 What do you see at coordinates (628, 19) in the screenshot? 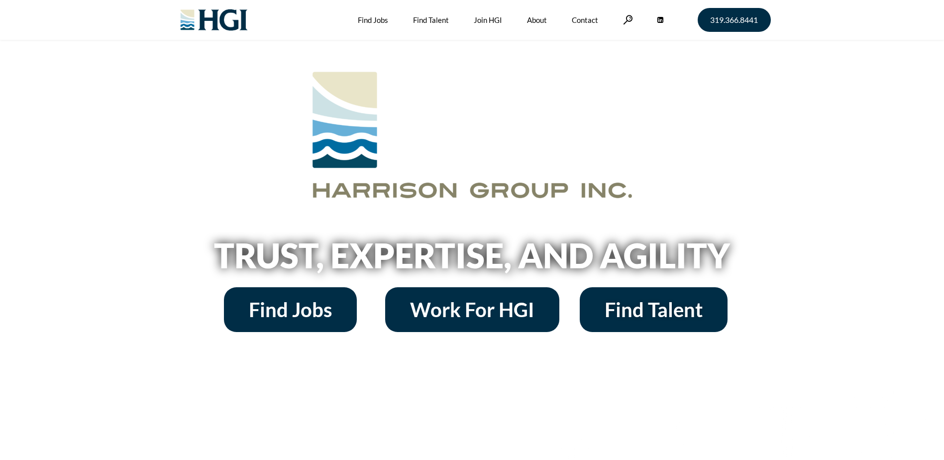
I see `a: Search` at bounding box center [628, 19].